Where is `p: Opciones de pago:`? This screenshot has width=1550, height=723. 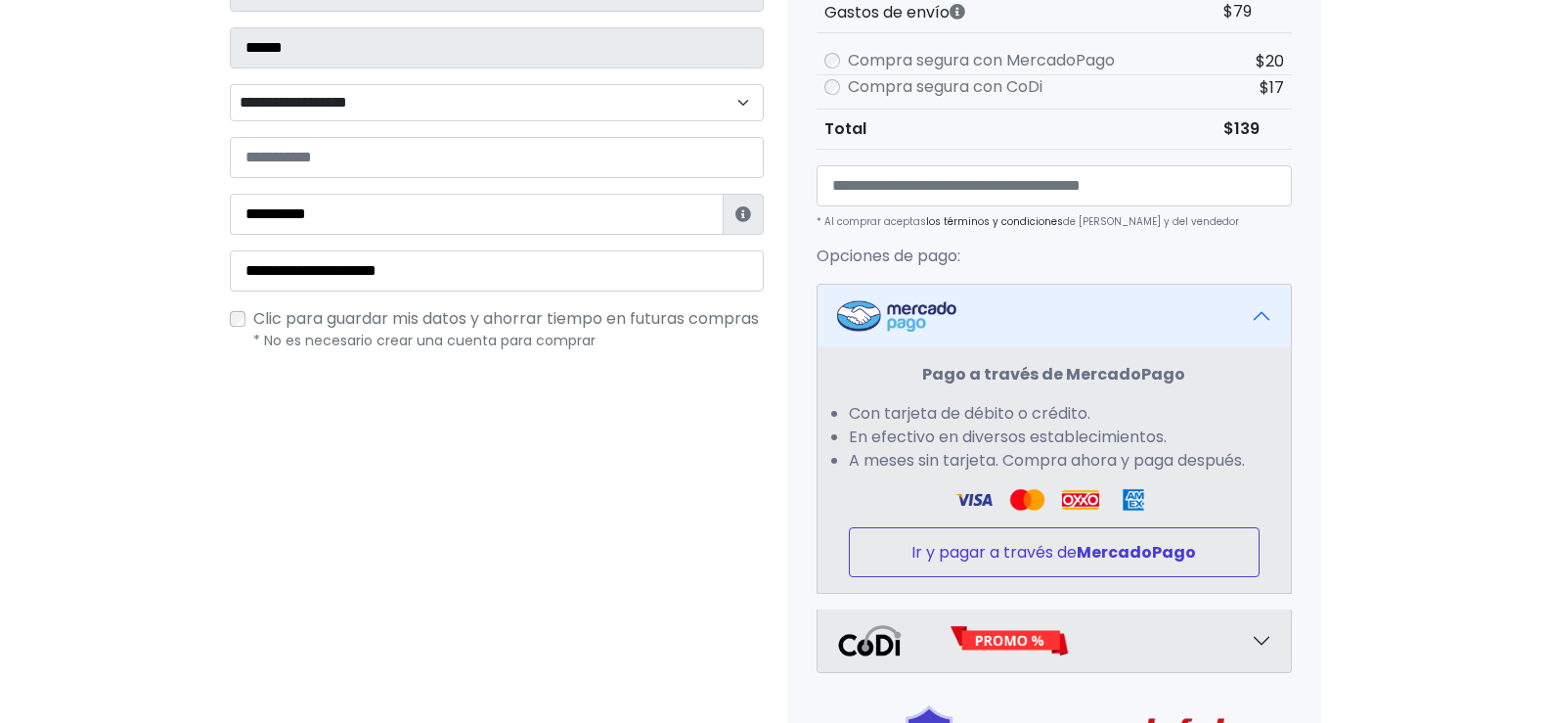
p: Opciones de pago: is located at coordinates (1054, 256).